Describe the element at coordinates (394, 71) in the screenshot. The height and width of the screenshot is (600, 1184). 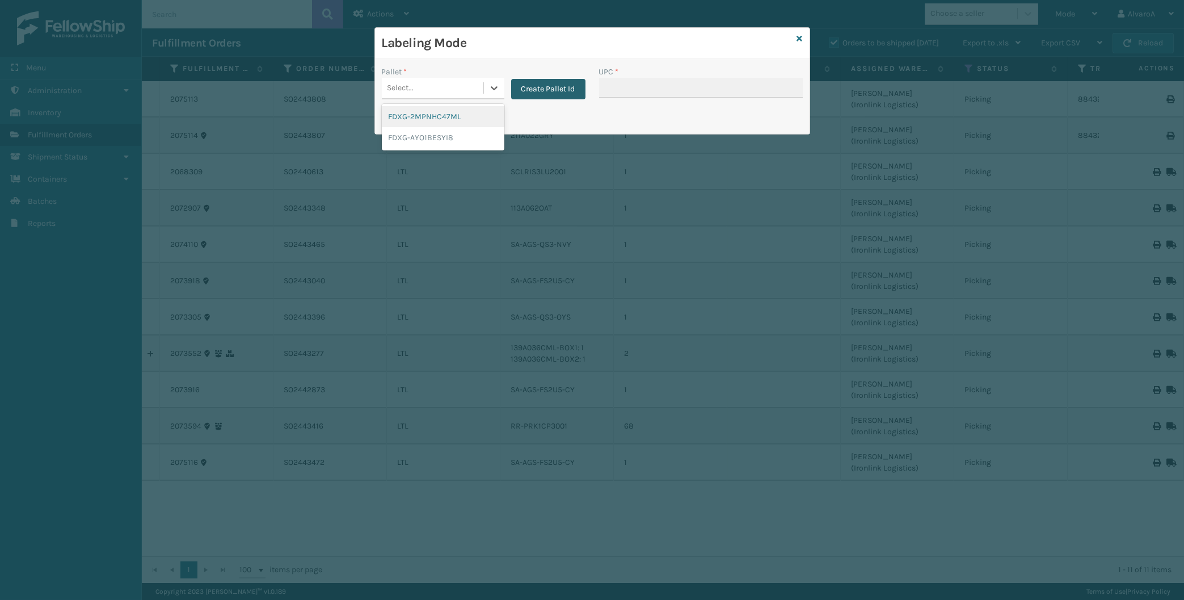
I see `label: Pallet` at that location.